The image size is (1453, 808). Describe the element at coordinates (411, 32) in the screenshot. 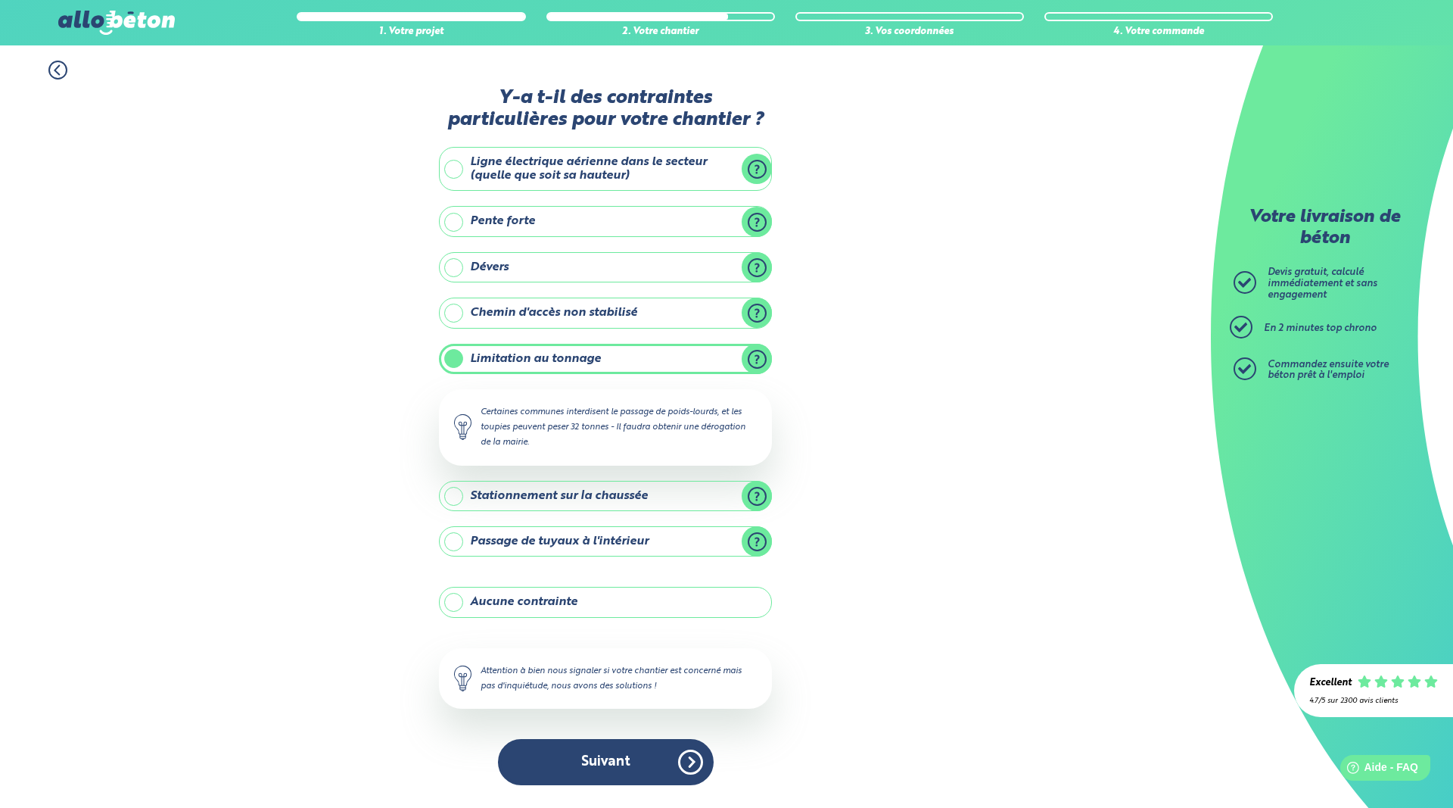

I see `div: 1. Votre projet` at that location.